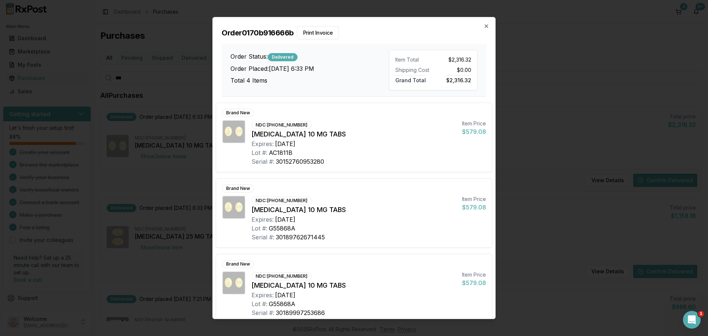  What do you see at coordinates (281, 153) in the screenshot?
I see `div: AC1811B` at bounding box center [281, 153].